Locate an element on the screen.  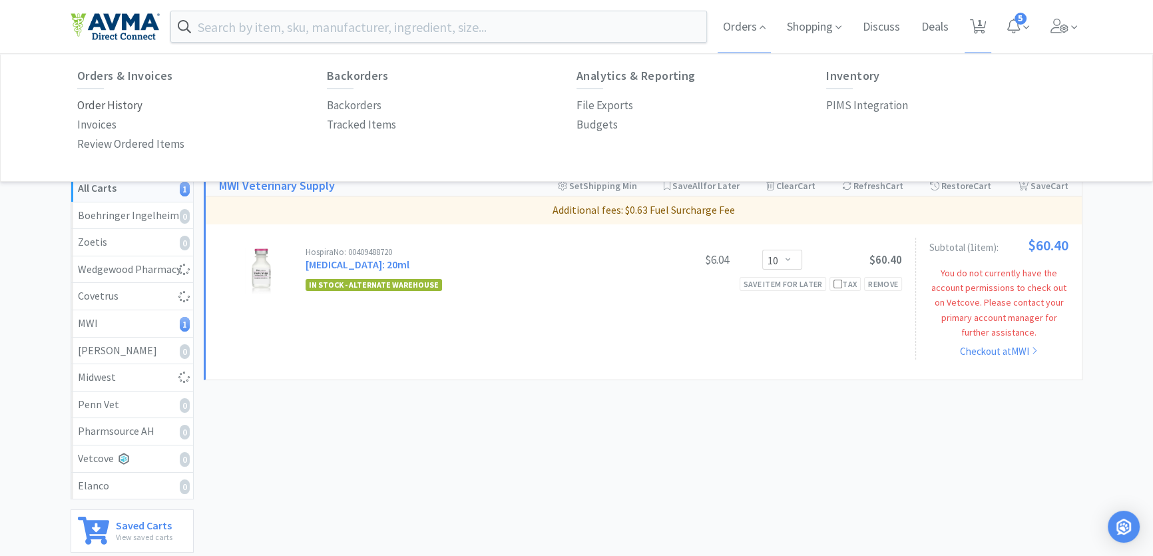
a: Wedgewood Pharmacy is located at coordinates (132, 270).